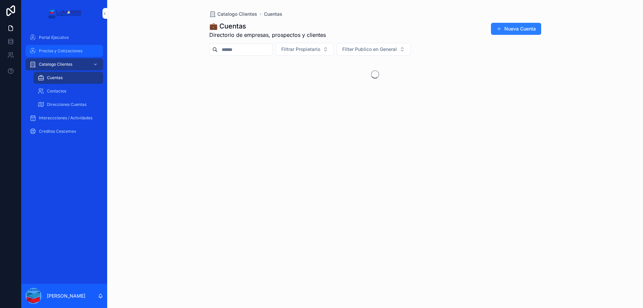 Image resolution: width=643 pixels, height=308 pixels. I want to click on span: Filter Publico en General, so click(369, 49).